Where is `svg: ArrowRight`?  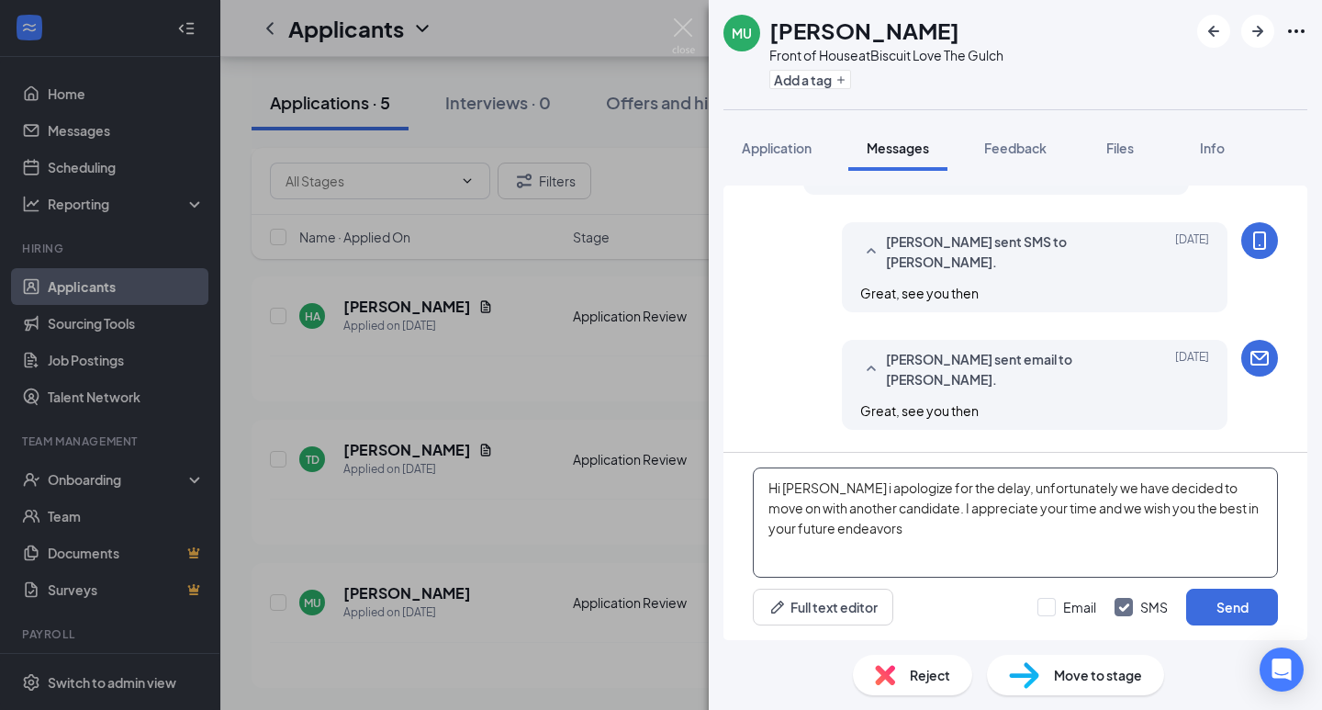 svg: ArrowRight is located at coordinates (1258, 31).